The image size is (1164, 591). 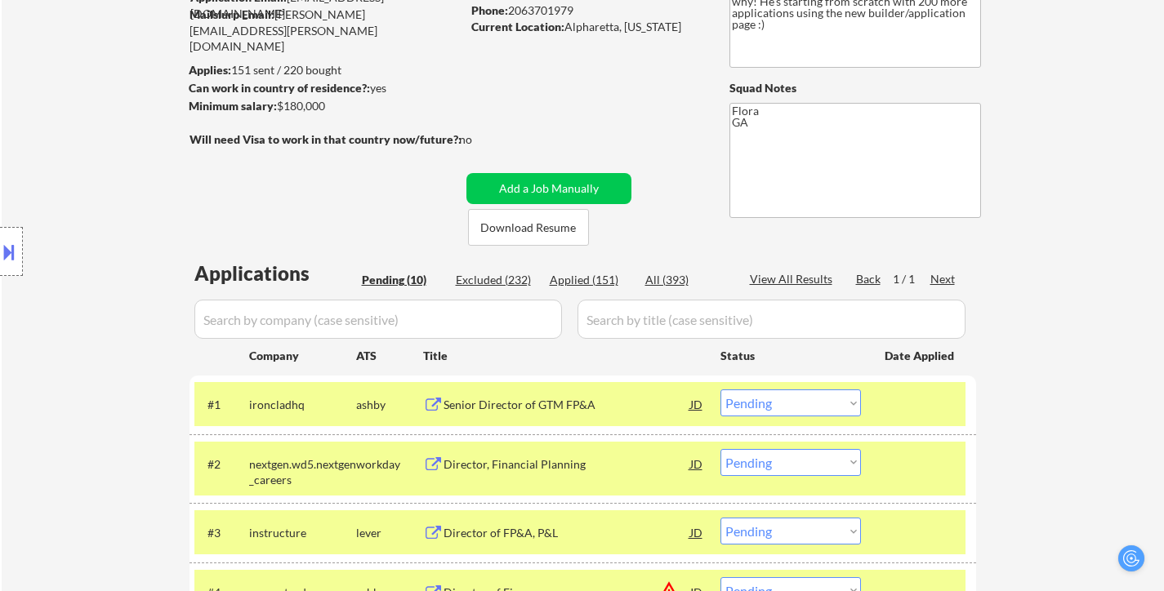 What do you see at coordinates (221, 533) in the screenshot?
I see `div: #3` at bounding box center [221, 533].